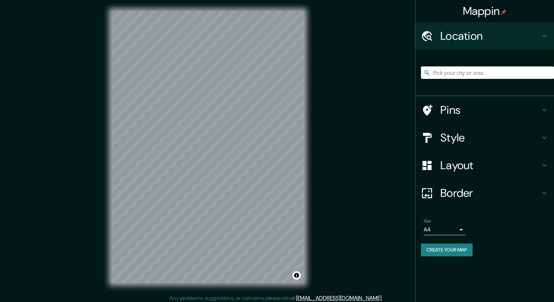 The height and width of the screenshot is (302, 554). Describe the element at coordinates (490, 166) in the screenshot. I see `h4: Layout` at that location.